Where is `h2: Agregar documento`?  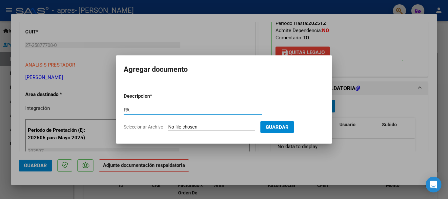 h2: Agregar documento is located at coordinates (224, 70).